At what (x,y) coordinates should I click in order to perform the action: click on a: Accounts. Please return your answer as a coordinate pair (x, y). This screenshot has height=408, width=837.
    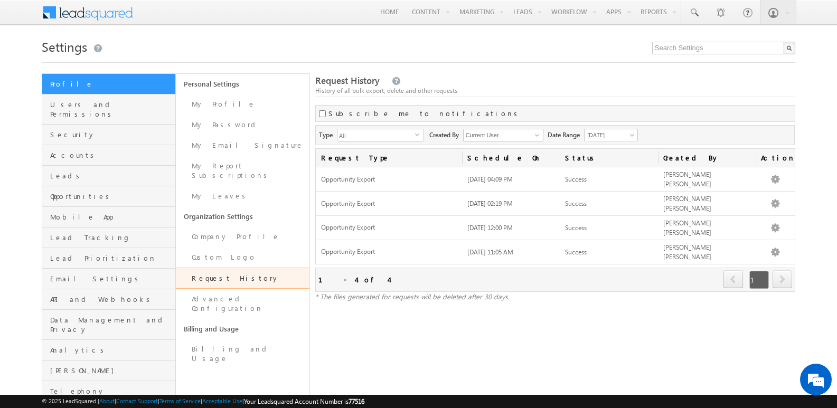
    Looking at the image, I should click on (109, 155).